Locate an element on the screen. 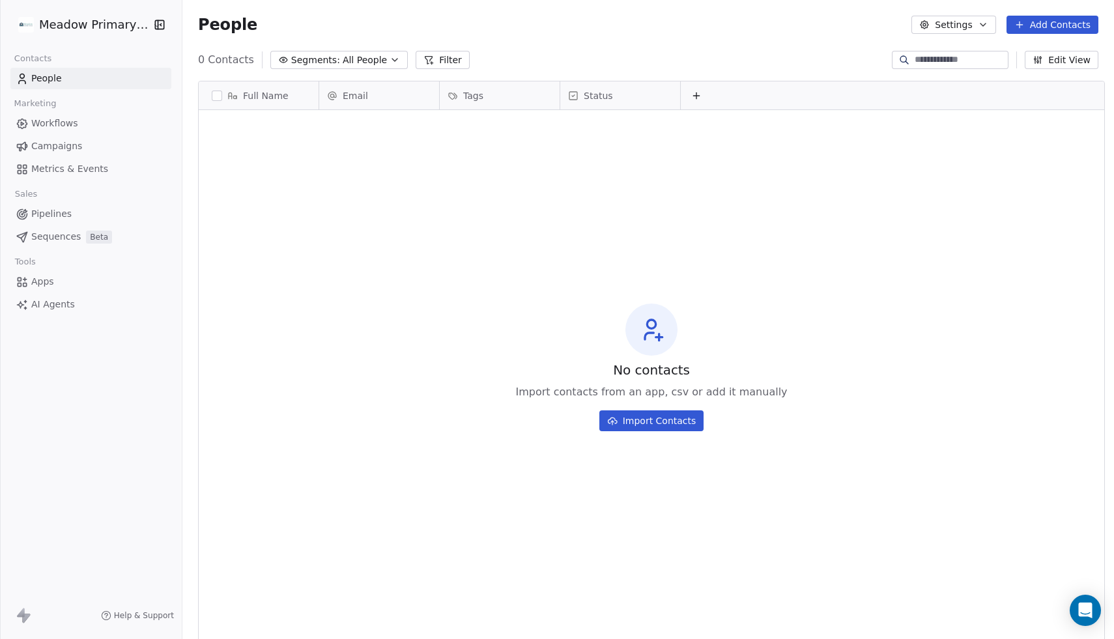 This screenshot has width=1114, height=639. span: No contacts is located at coordinates (651, 370).